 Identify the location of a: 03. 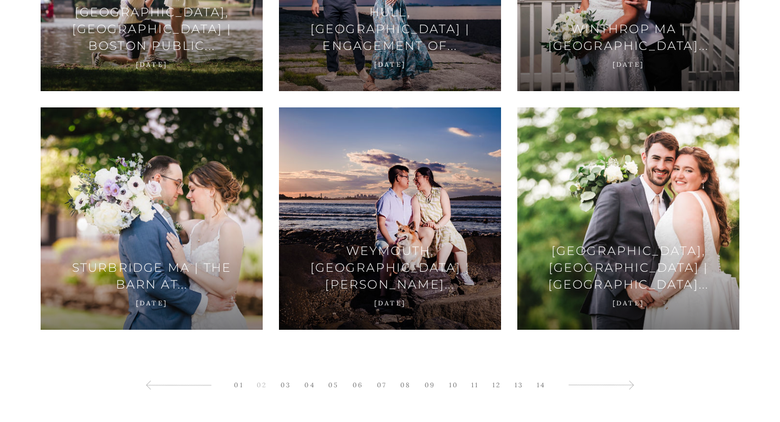
(286, 384).